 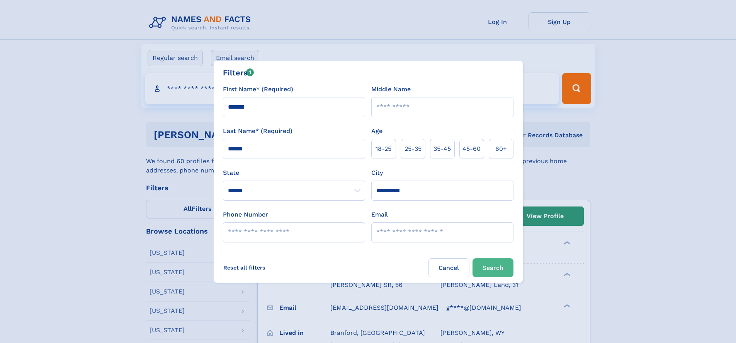 What do you see at coordinates (442, 149) in the screenshot?
I see `span: 35‑45` at bounding box center [442, 149].